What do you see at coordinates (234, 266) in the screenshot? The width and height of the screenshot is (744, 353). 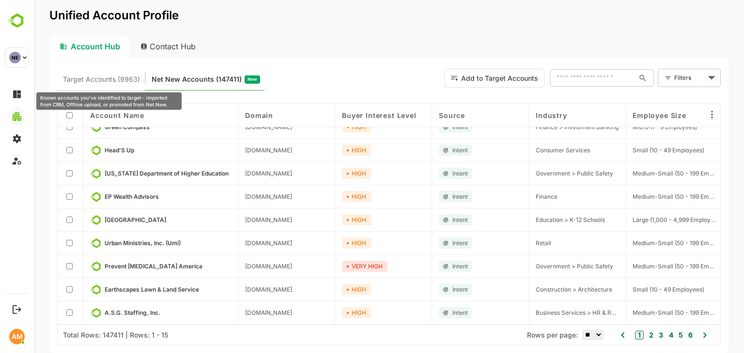 I see `span: preventchildabuse.org` at bounding box center [234, 266].